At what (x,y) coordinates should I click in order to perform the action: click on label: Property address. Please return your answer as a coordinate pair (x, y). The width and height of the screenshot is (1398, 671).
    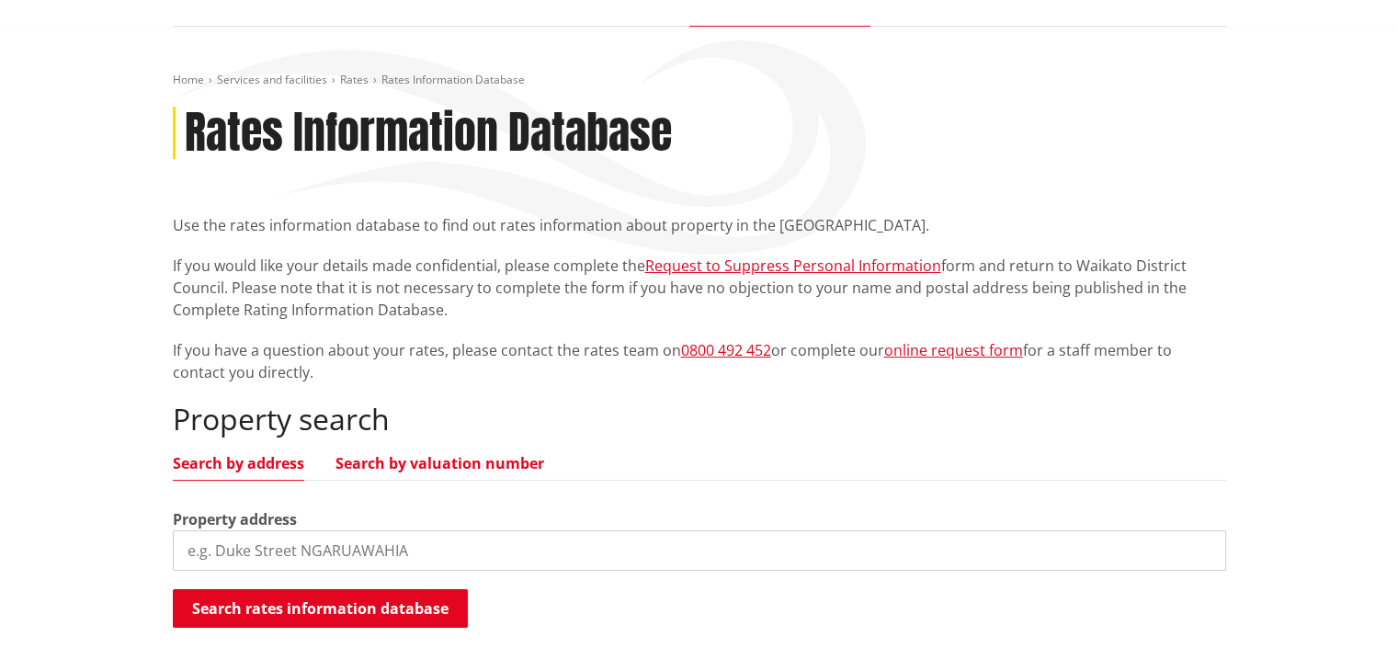
    Looking at the image, I should click on (234, 519).